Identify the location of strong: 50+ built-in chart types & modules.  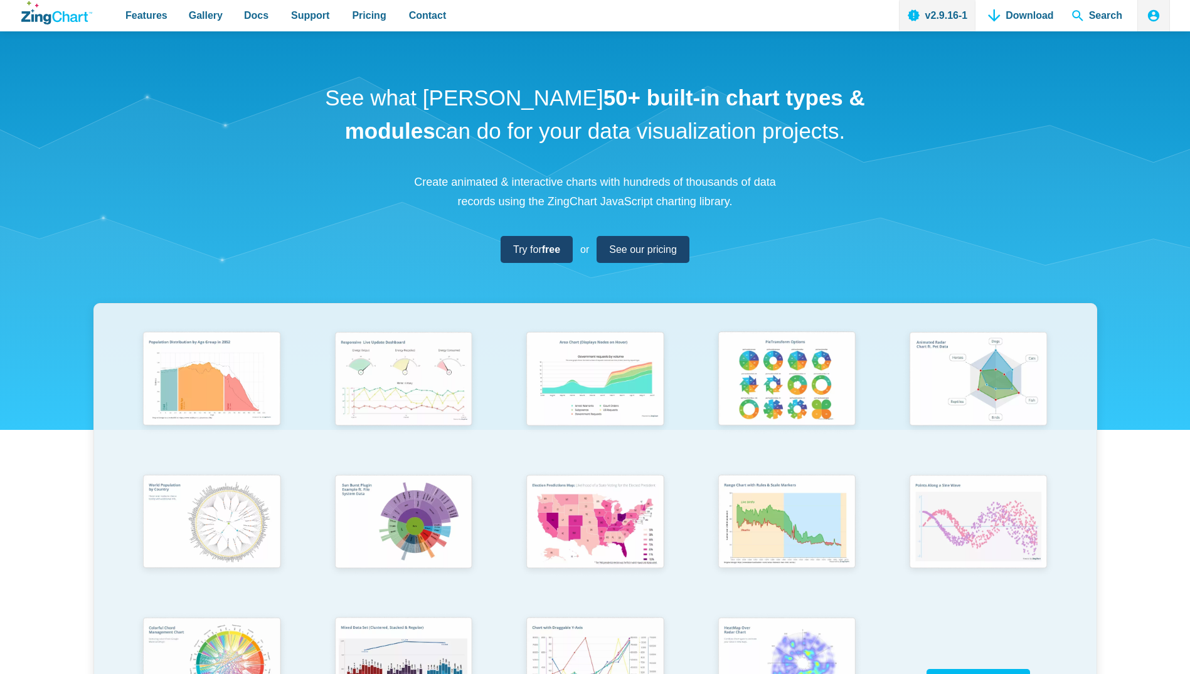
(605, 114).